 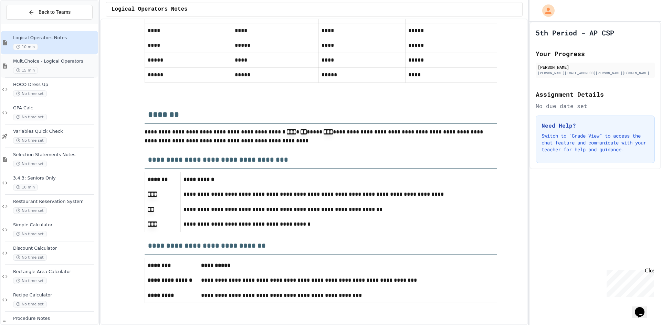 What do you see at coordinates (49, 12) in the screenshot?
I see `button: Back to Teams` at bounding box center [49, 12].